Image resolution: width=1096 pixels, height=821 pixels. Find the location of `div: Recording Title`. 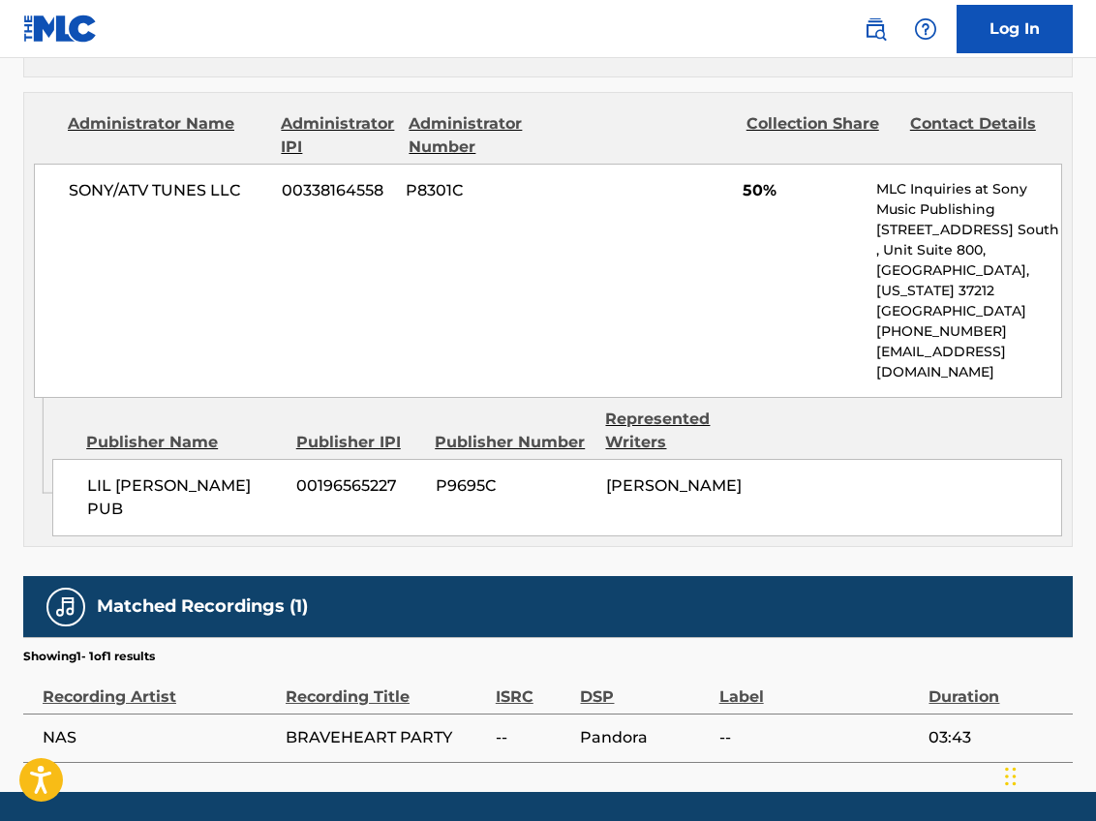

div: Recording Title is located at coordinates (385, 687).